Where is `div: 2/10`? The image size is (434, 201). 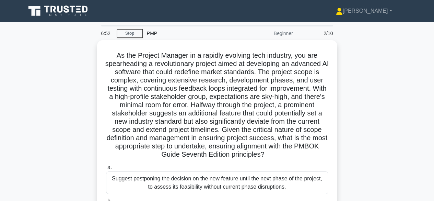 div: 2/10 is located at coordinates (317, 33).